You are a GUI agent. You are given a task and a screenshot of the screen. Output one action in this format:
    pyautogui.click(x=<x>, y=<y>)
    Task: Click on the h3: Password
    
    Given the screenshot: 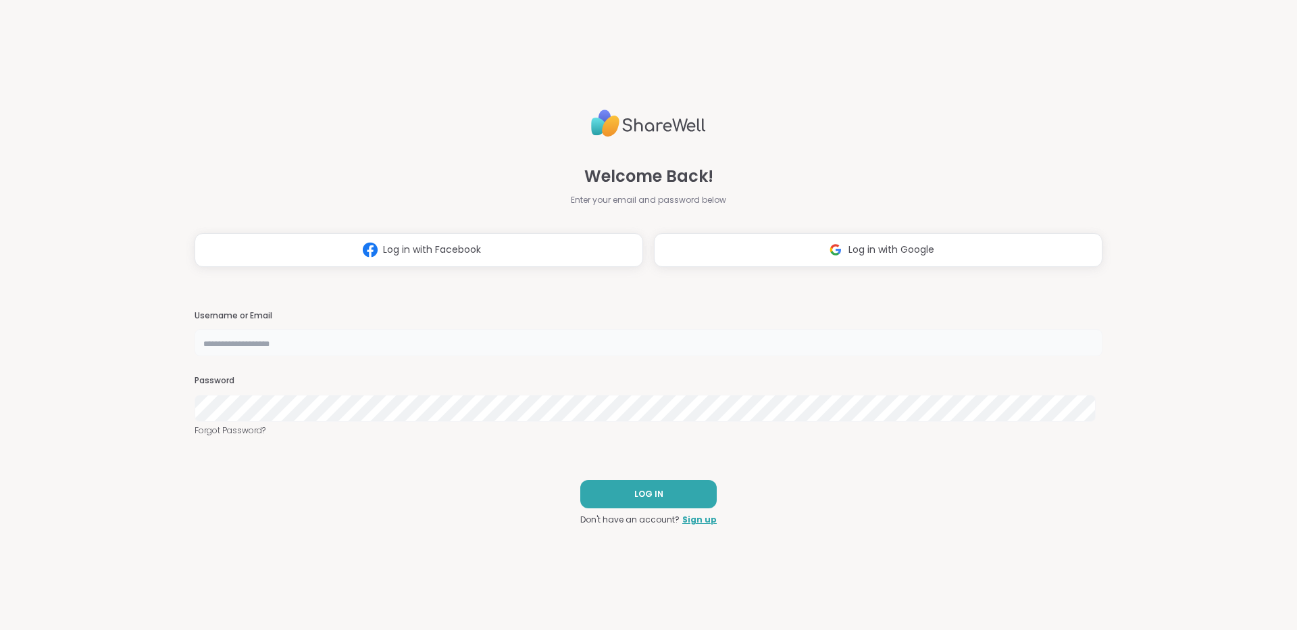 What is the action you would take?
    pyautogui.click(x=649, y=380)
    